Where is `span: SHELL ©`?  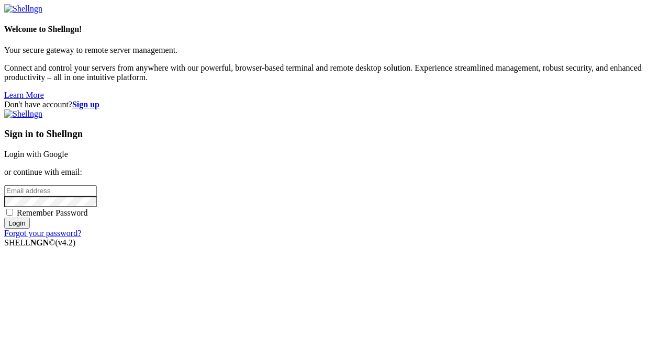 span: SHELL © is located at coordinates (40, 242).